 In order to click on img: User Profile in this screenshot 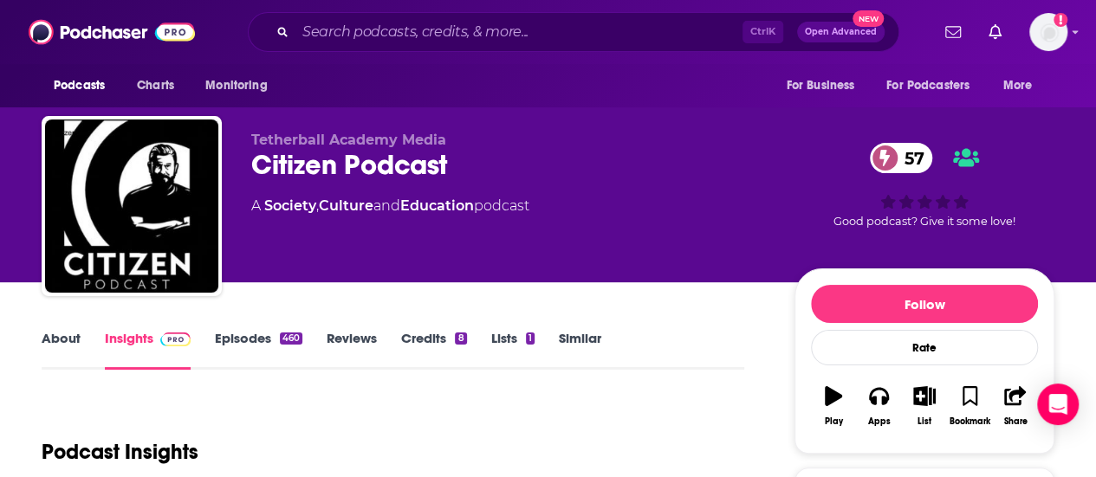, I will do `click(1048, 32)`.